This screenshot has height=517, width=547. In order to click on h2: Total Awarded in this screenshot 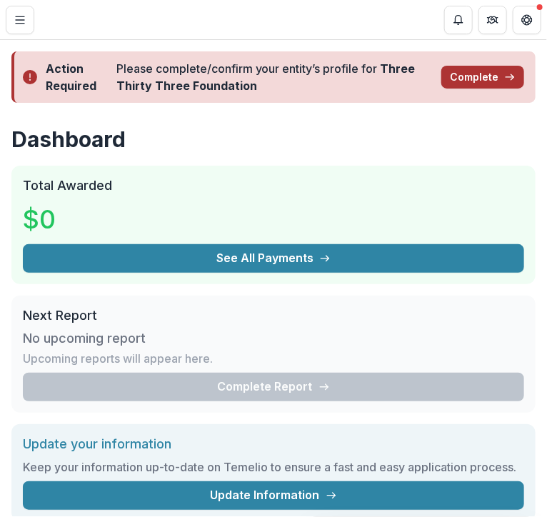, I will do `click(273, 186)`.